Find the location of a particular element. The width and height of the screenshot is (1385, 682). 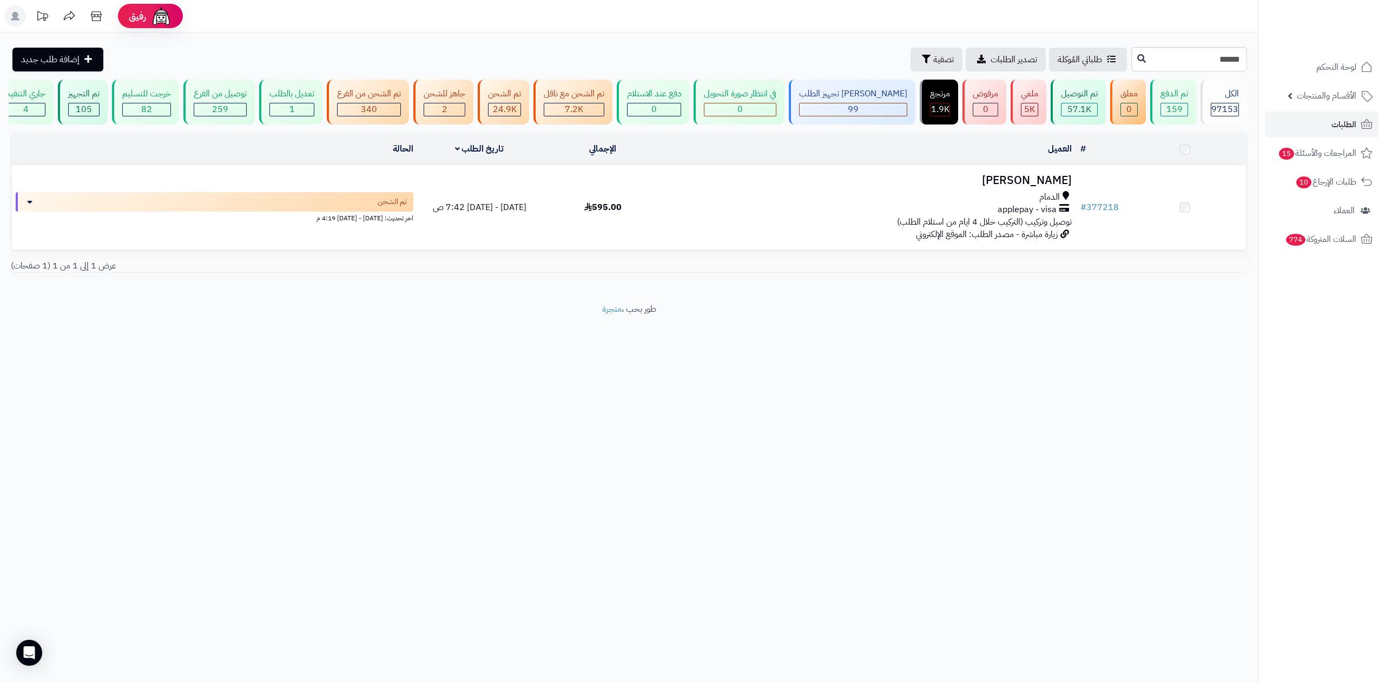

a: متجرة is located at coordinates (612, 309).